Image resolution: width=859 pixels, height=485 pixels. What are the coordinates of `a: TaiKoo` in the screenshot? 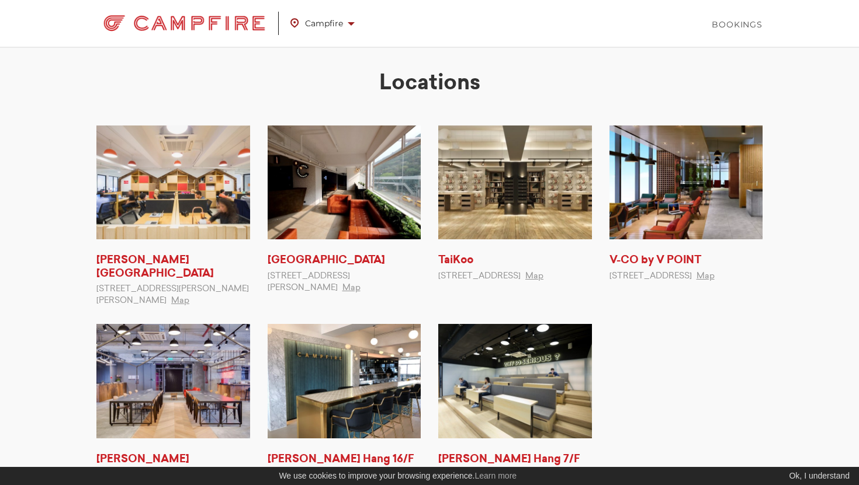 It's located at (456, 261).